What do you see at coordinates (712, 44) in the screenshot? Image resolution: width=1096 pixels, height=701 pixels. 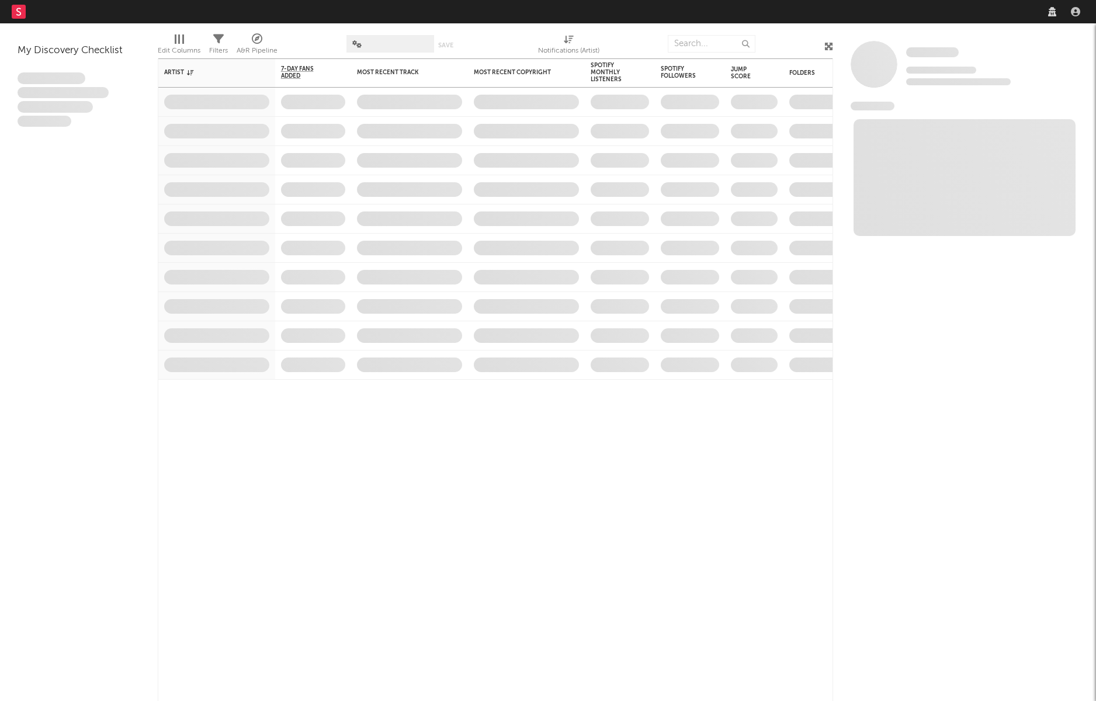 I see `input: Search...` at bounding box center [712, 44].